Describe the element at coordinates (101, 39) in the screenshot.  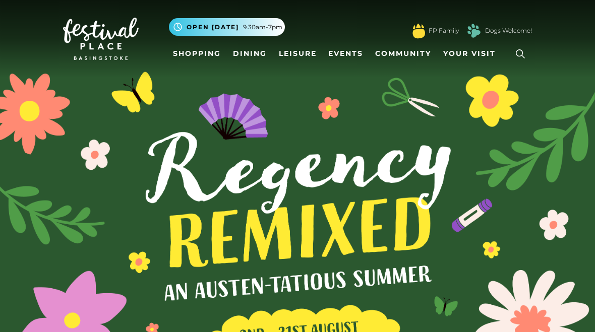
I see `img: Festival Place Logo` at that location.